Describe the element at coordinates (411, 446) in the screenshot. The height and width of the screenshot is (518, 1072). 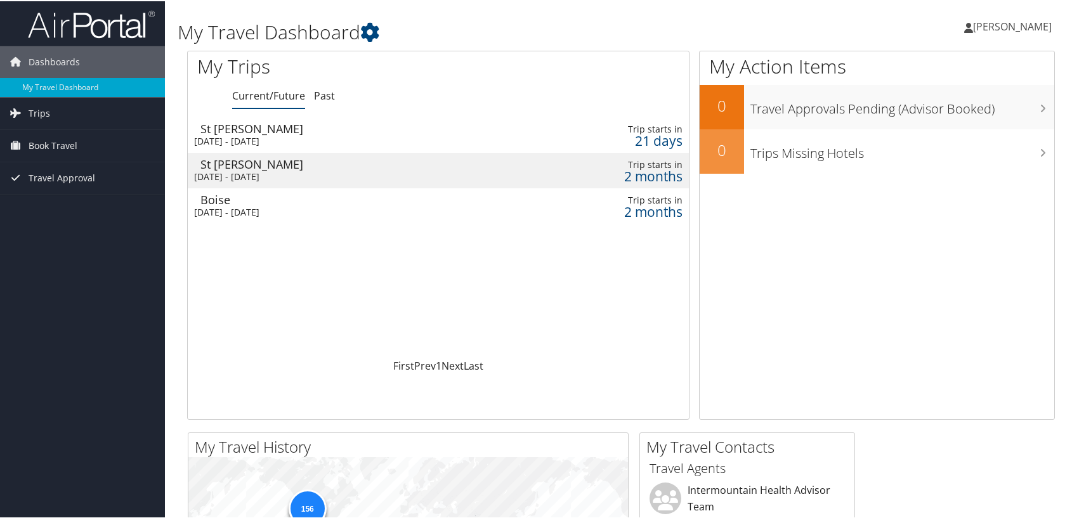
I see `h2: My Travel History` at that location.